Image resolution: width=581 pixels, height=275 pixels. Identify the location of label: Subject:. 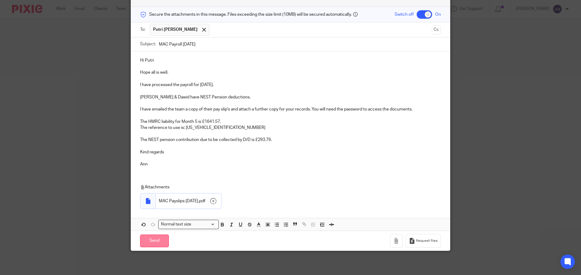
(148, 44).